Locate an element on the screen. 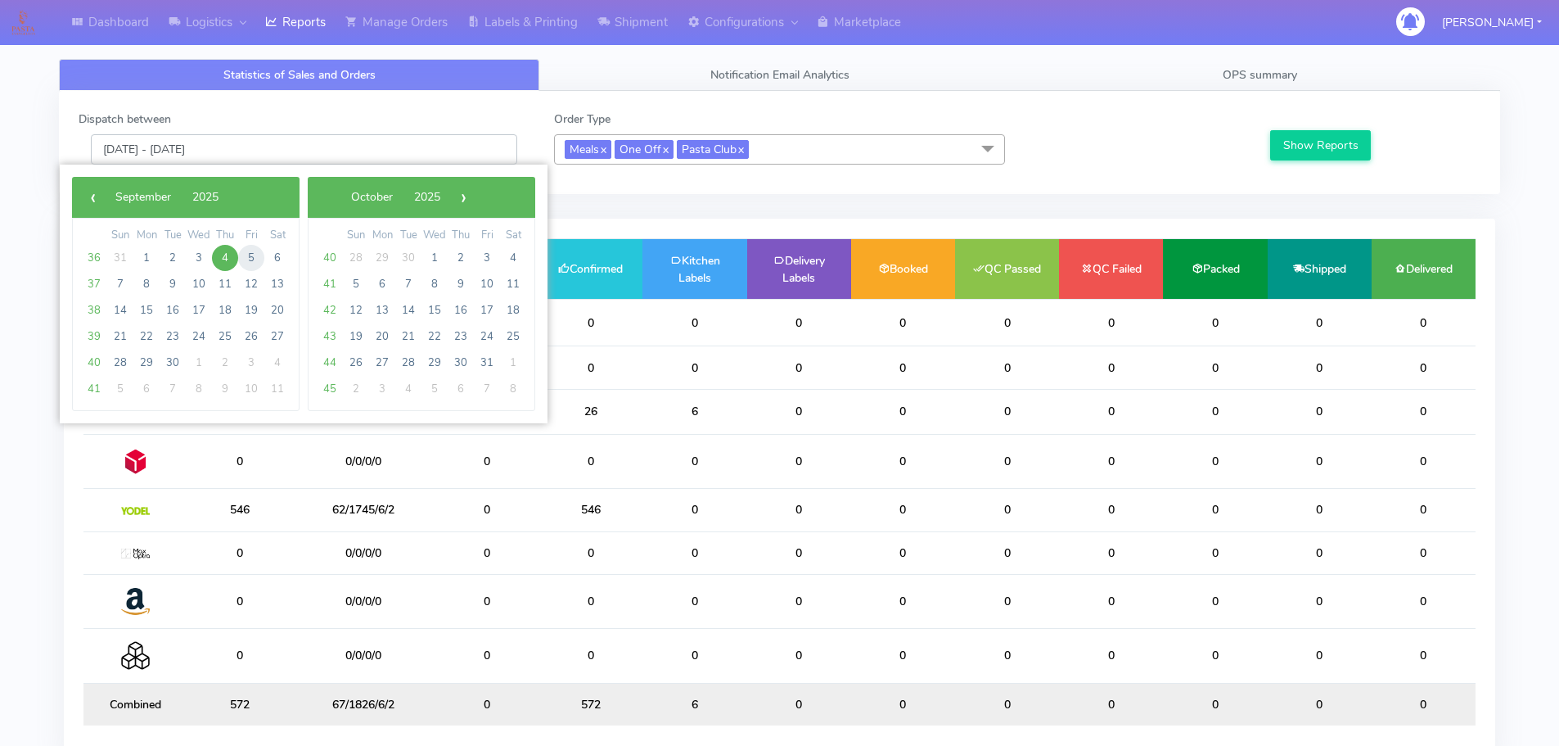 The width and height of the screenshot is (1559, 746). span: 8 is located at coordinates (435, 284).